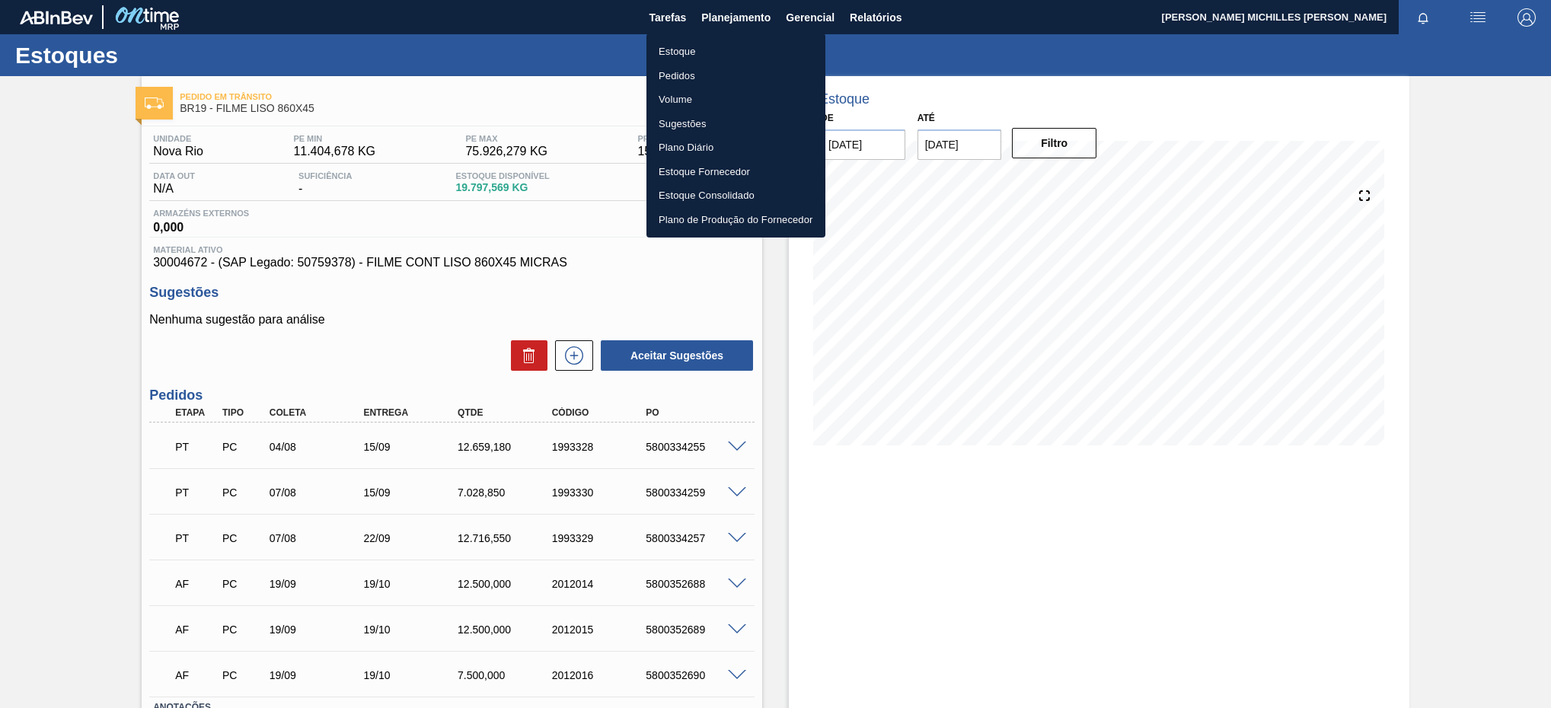  Describe the element at coordinates (736, 196) in the screenshot. I see `li: Estoque Consolidado` at that location.